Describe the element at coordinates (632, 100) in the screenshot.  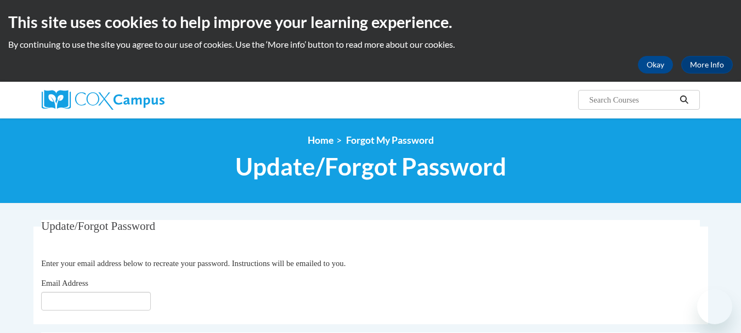
I see `input: Search Courses` at that location.